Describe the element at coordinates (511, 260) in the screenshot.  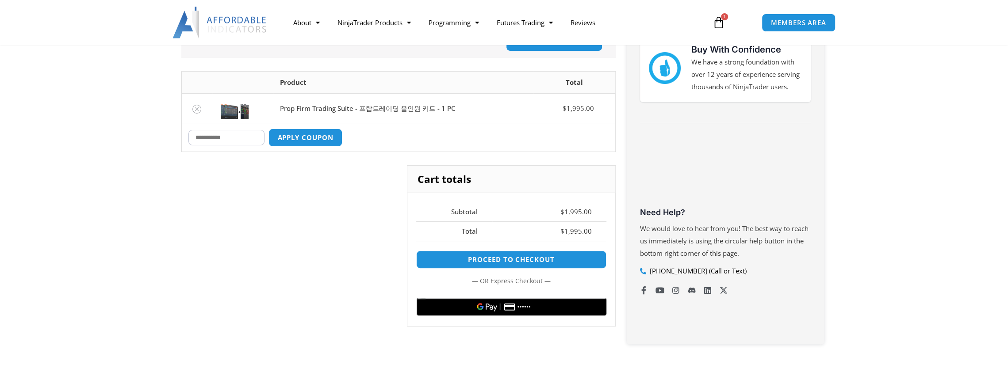
I see `a: Proceed to checkout` at that location.